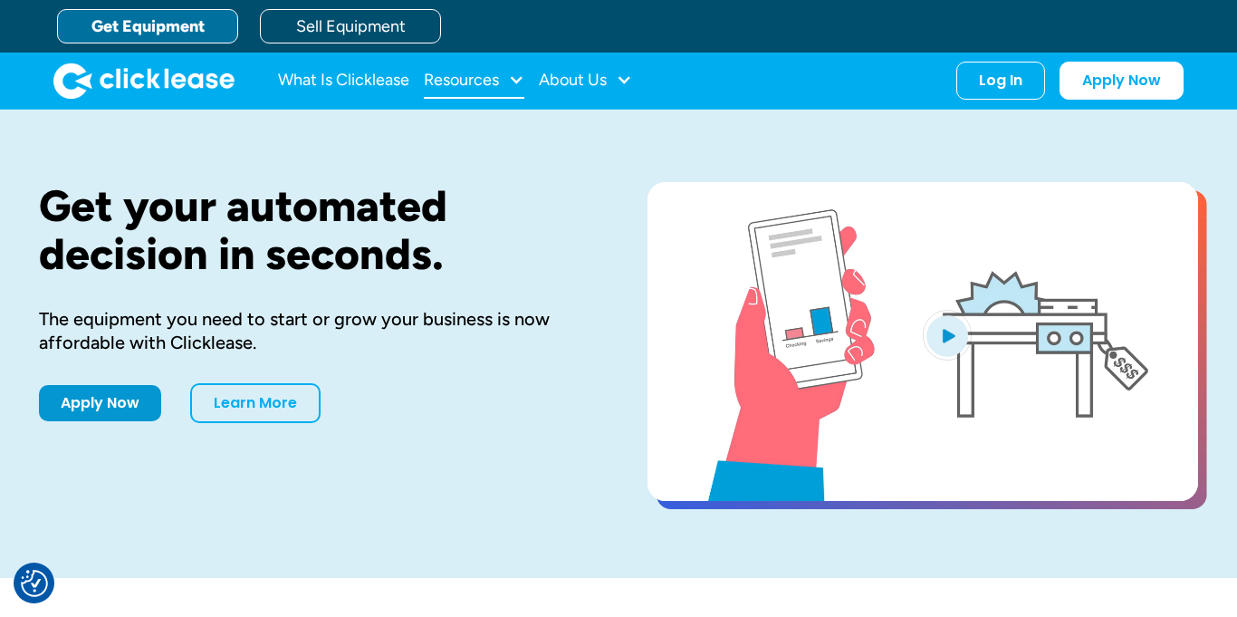 The height and width of the screenshot is (617, 1237). I want to click on div: The equipment you need to start or grow your business is now affordable with Clicklease., so click(314, 330).